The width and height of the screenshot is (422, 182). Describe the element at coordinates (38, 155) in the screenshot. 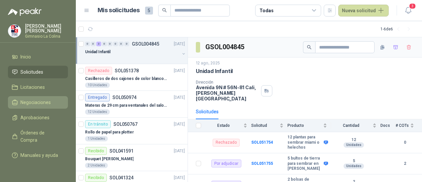

I see `a: Manuales y ayuda` at that location.